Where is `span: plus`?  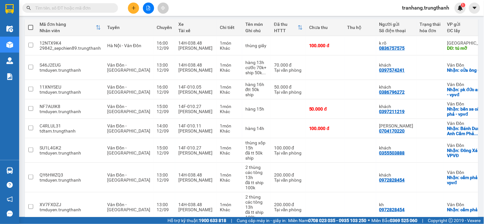
span: plus is located at coordinates (134, 8).